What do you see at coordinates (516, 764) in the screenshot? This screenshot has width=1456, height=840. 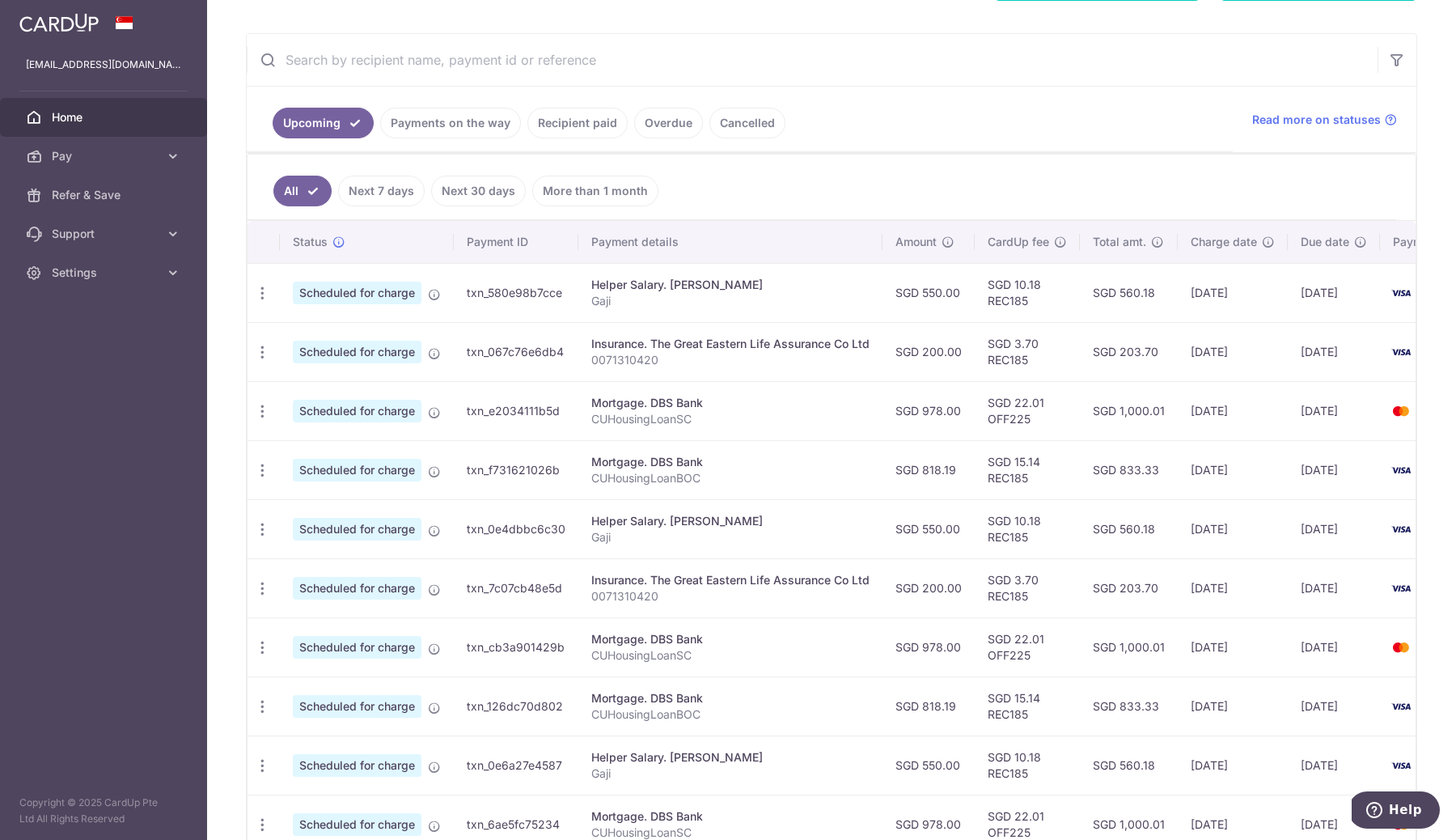 I see `td: txn_0e6a27e4587` at bounding box center [516, 764].